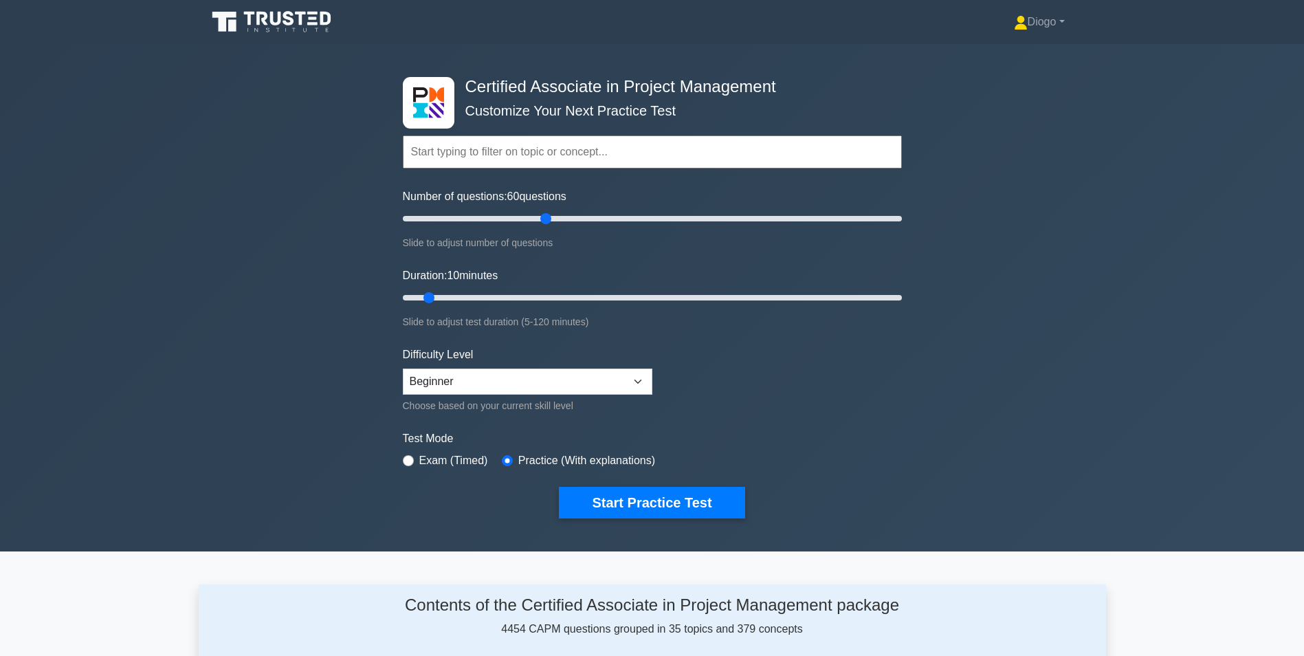 Image resolution: width=1304 pixels, height=656 pixels. I want to click on span: 10, so click(453, 275).